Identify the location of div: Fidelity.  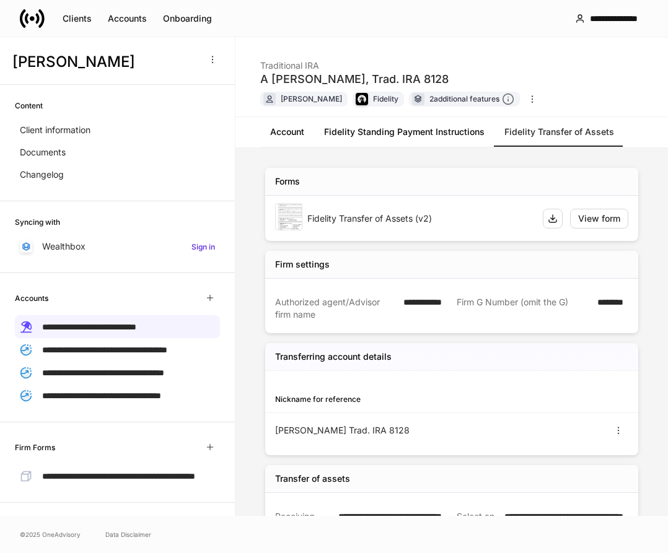
(385, 98).